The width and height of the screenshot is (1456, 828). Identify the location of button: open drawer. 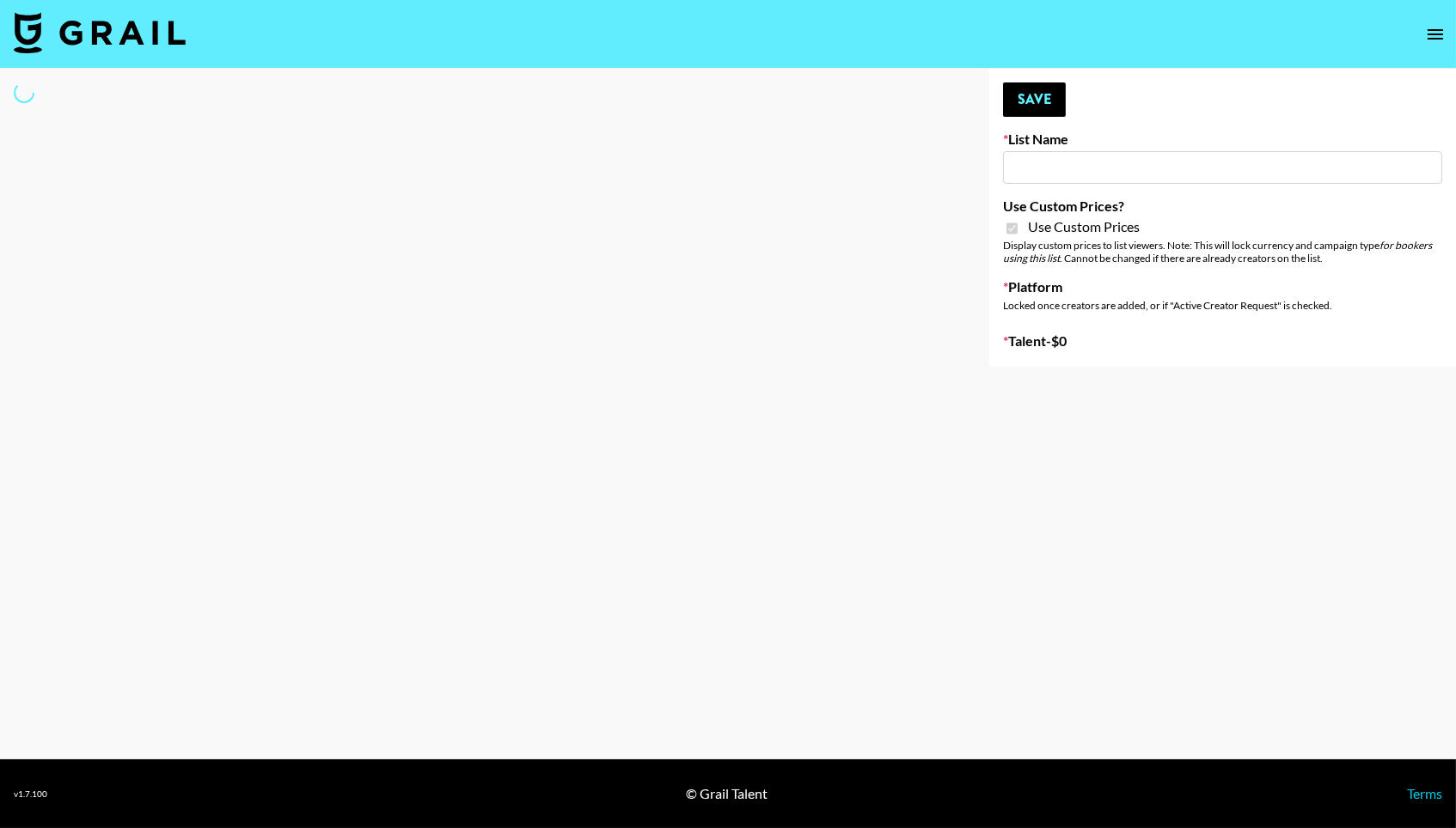
(1435, 35).